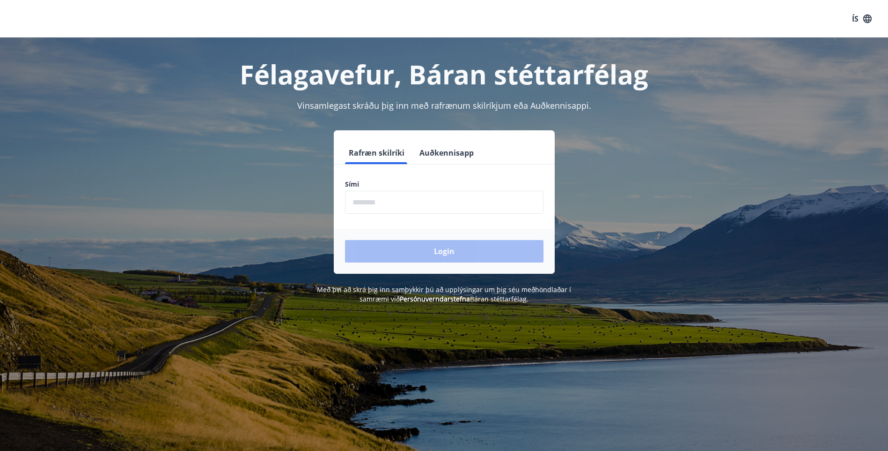 Image resolution: width=888 pixels, height=451 pixels. What do you see at coordinates (377, 153) in the screenshot?
I see `button: Rafræn skilríki` at bounding box center [377, 153].